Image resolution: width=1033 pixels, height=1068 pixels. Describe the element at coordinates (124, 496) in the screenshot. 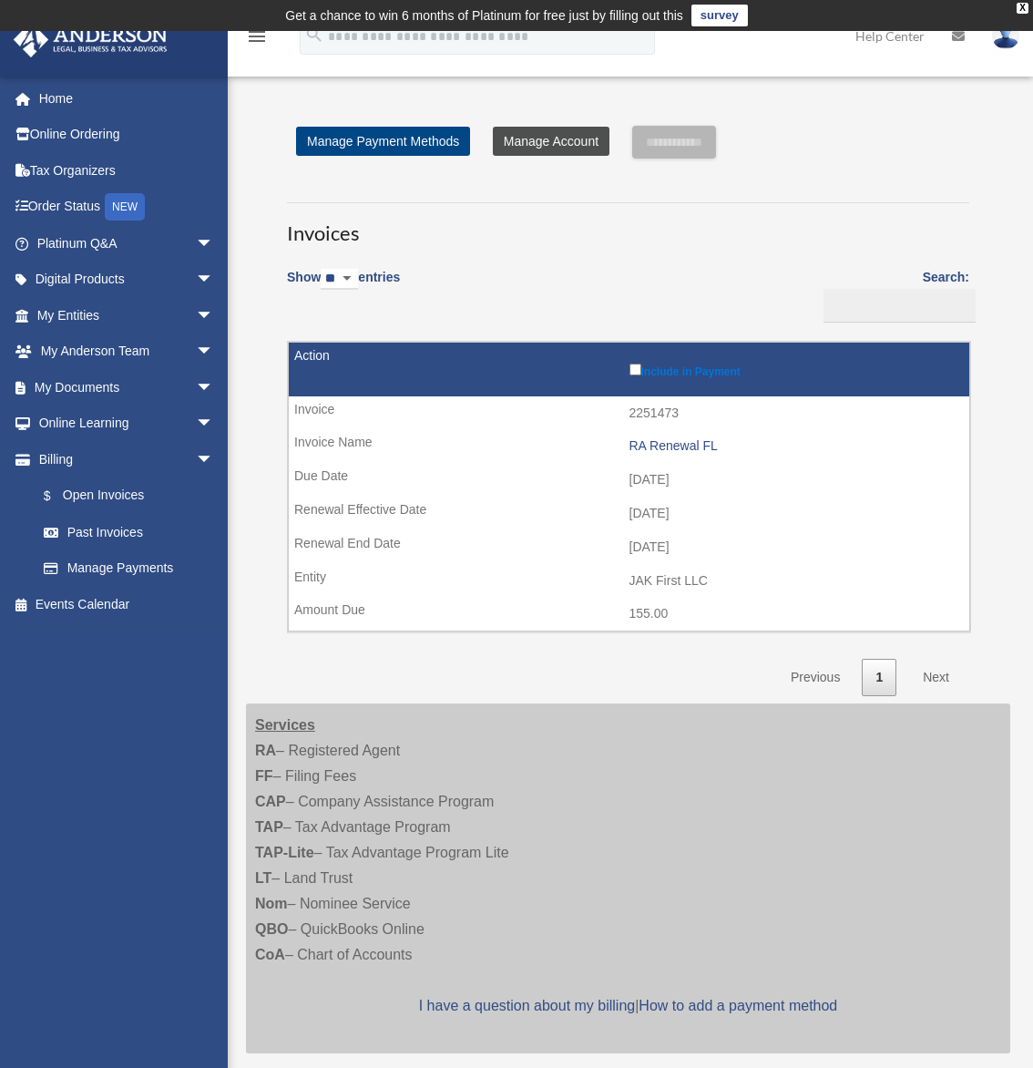

I see `a: $Open Invoices` at that location.